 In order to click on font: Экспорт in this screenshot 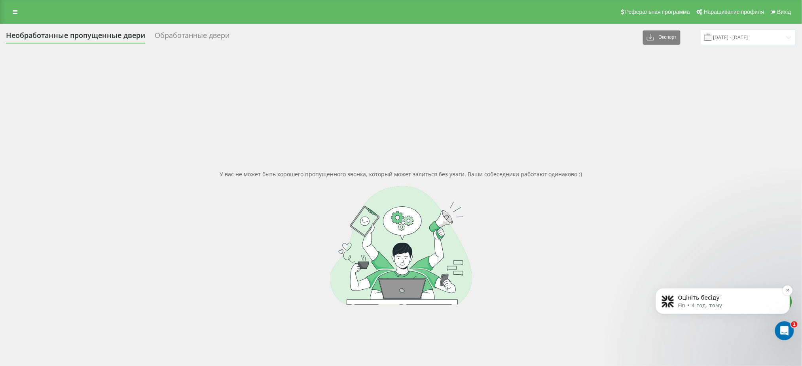, I will do `click(668, 37)`.